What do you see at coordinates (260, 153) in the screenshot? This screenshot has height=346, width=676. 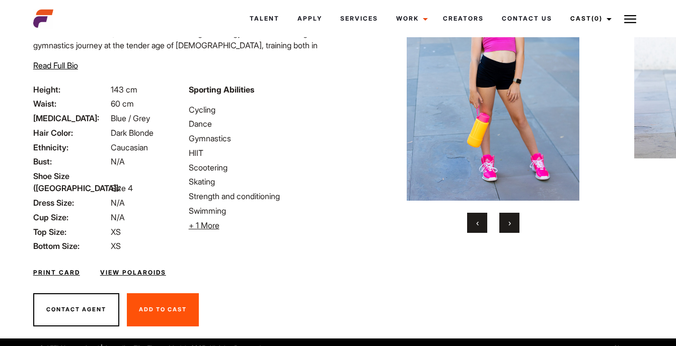 I see `li: HIIT` at bounding box center [260, 153].